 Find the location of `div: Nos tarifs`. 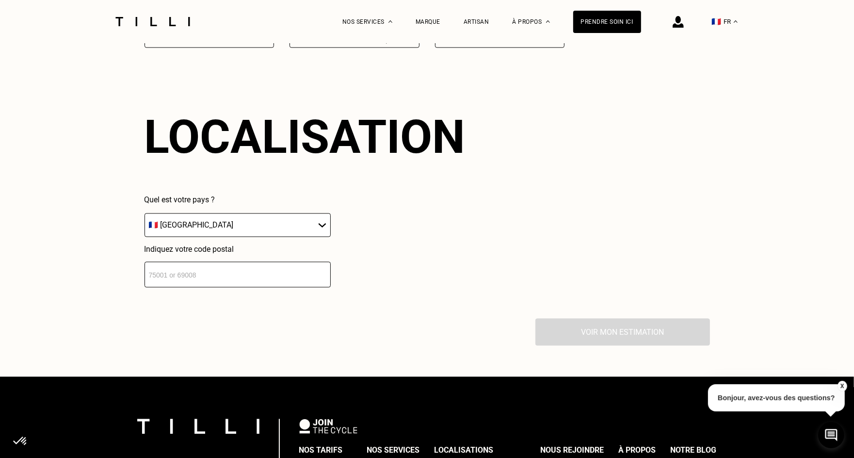

div: Nos tarifs is located at coordinates (321, 450).